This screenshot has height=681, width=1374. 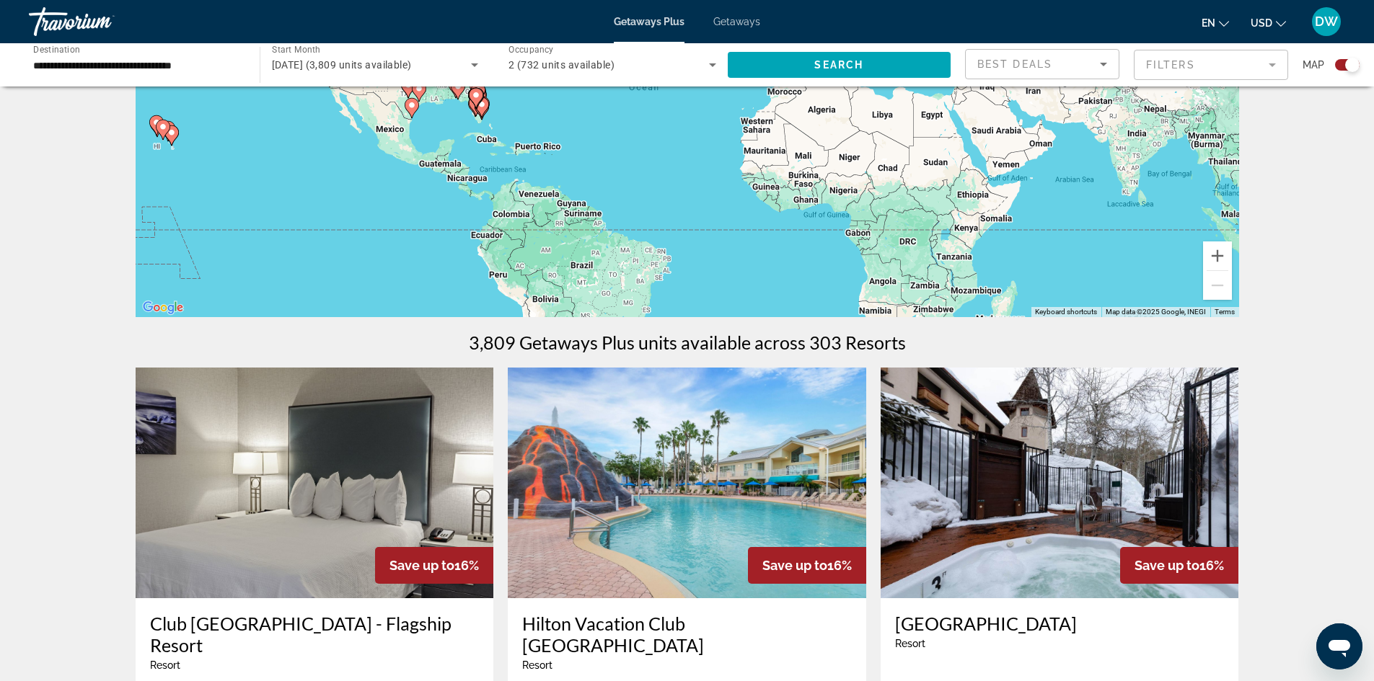 I want to click on span: Best Deals, so click(x=1015, y=64).